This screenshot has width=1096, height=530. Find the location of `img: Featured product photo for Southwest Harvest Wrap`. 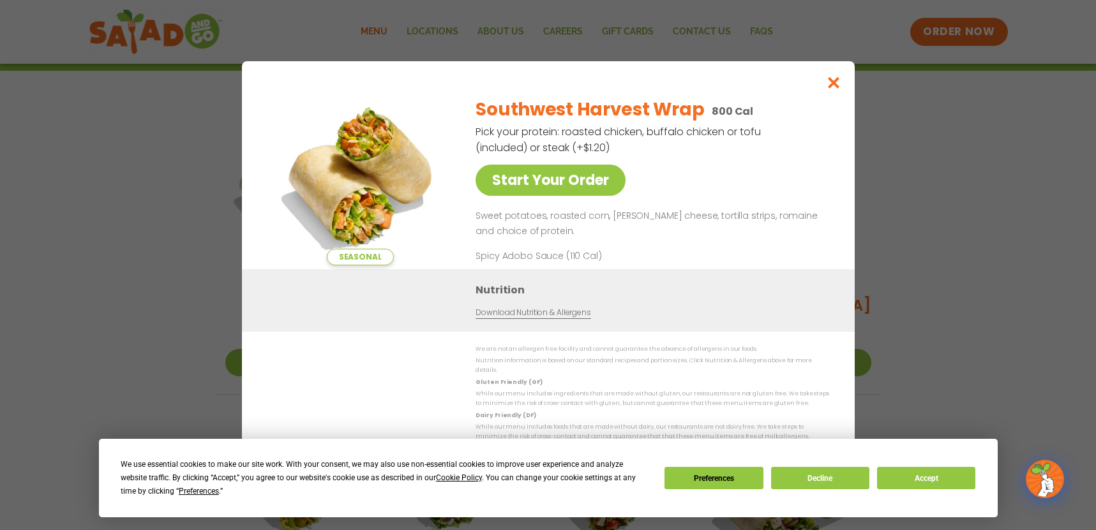

img: Featured product photo for Southwest Harvest Wrap is located at coordinates (360, 176).